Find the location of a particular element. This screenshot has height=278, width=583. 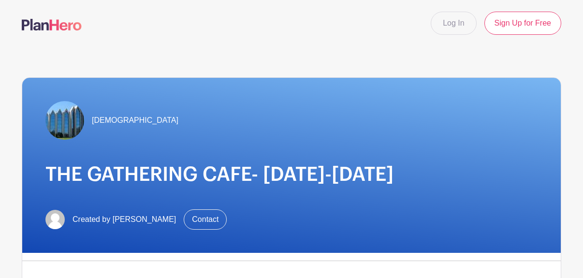

a: Contact is located at coordinates (205, 219).